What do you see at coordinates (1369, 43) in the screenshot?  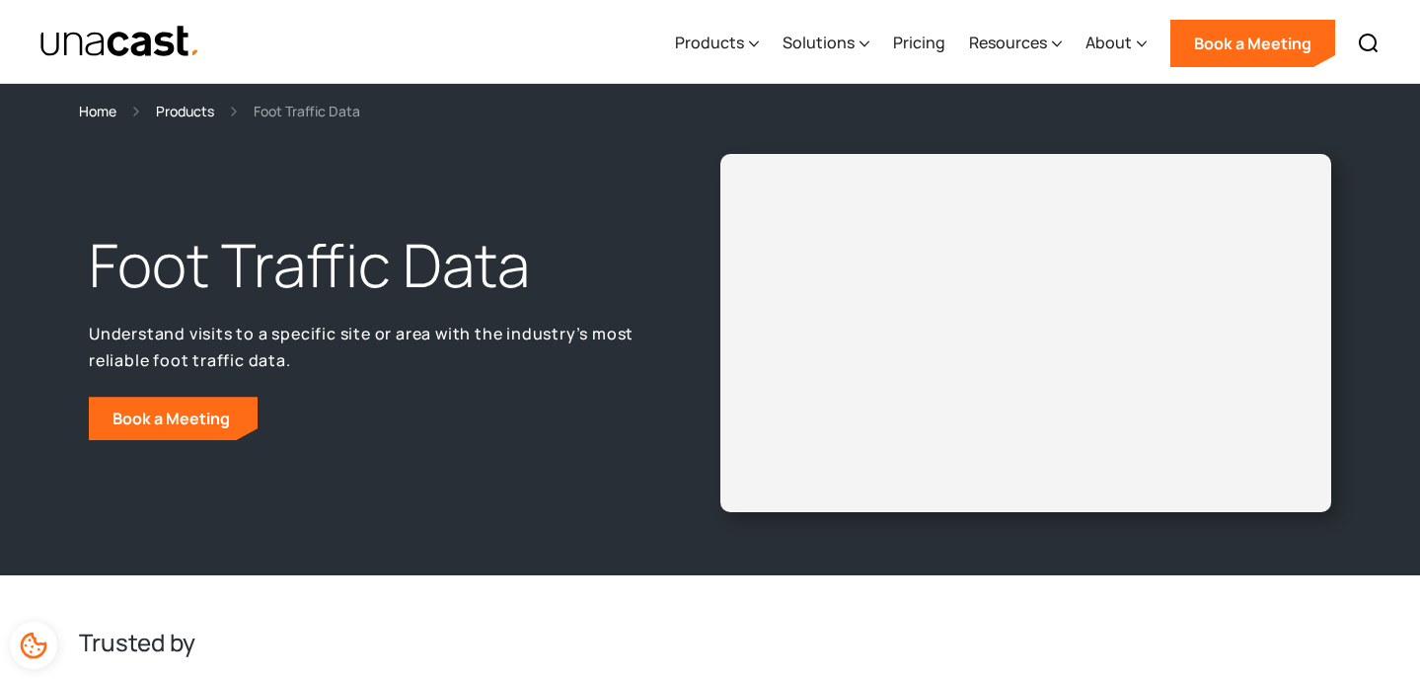 I see `img: Search icon` at bounding box center [1369, 43].